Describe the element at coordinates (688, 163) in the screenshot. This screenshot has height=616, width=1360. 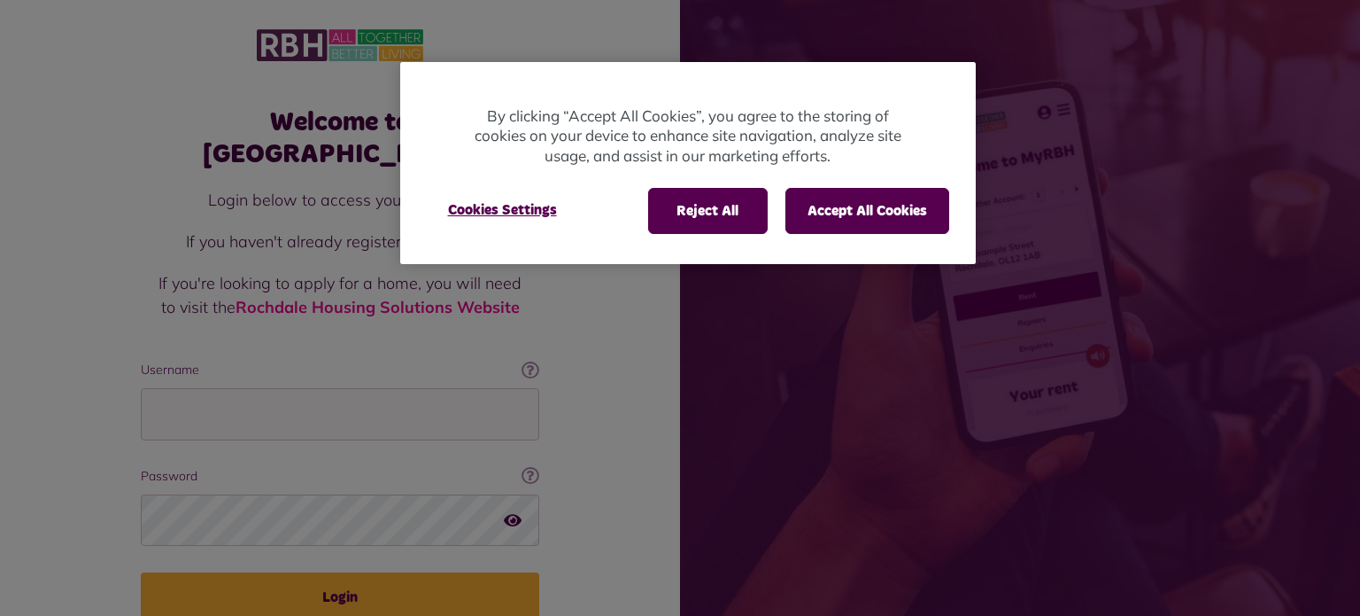
I see `div: Cookie banner` at that location.